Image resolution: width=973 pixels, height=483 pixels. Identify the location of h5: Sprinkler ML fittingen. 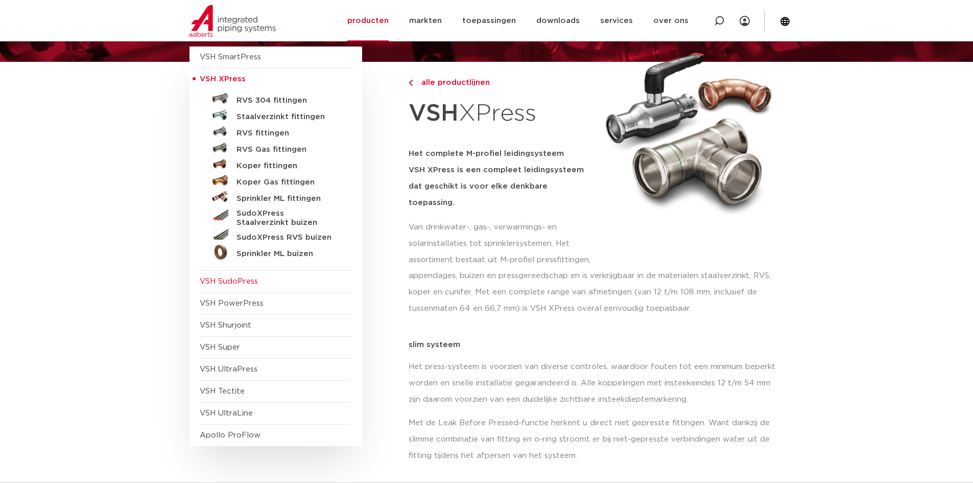
(287, 199).